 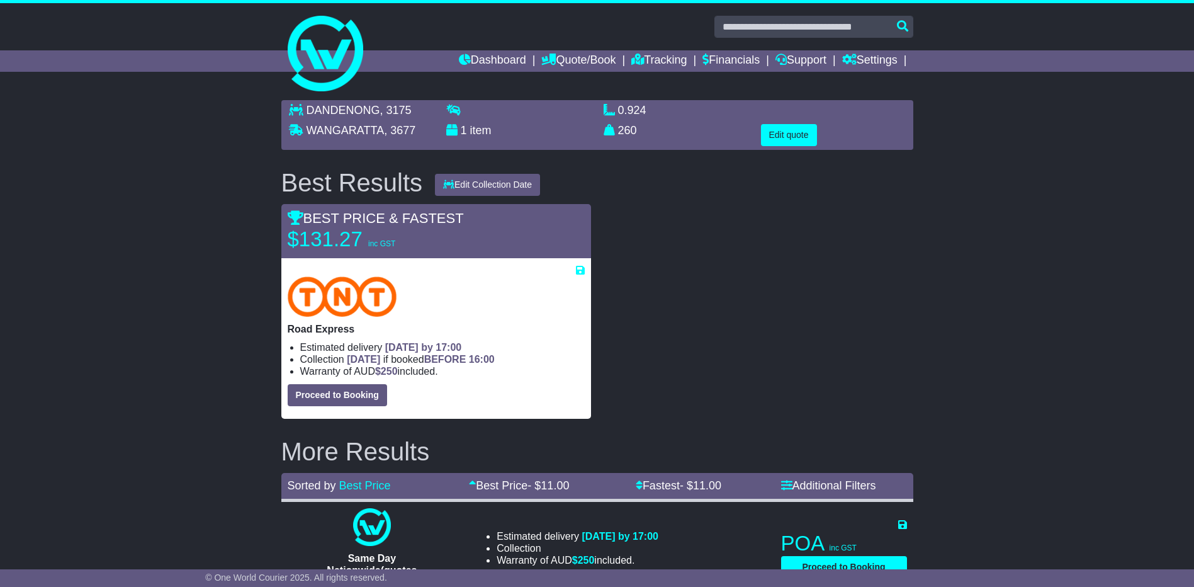 I want to click on div: Best Results, so click(x=352, y=183).